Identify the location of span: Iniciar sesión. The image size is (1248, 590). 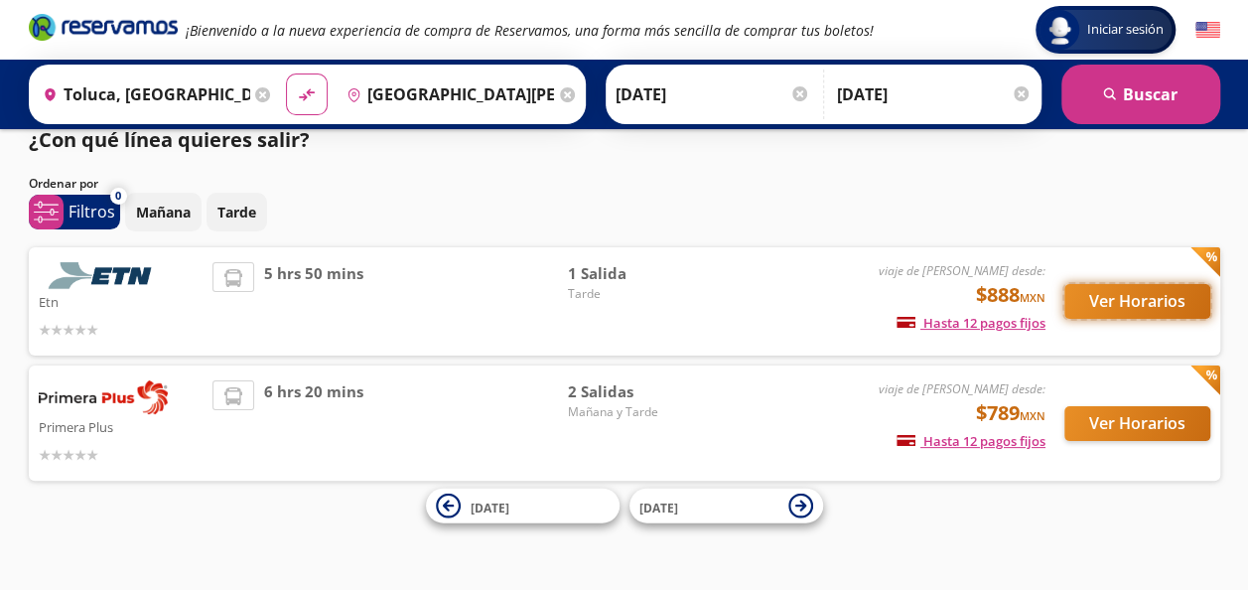
(1125, 30).